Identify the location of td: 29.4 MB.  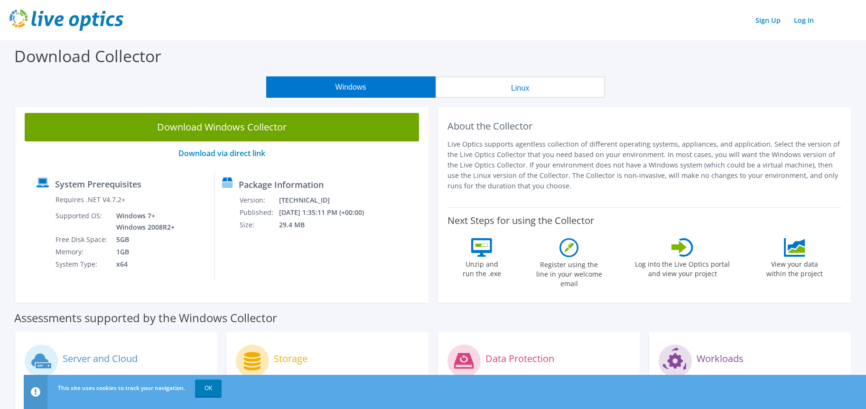
(327, 225).